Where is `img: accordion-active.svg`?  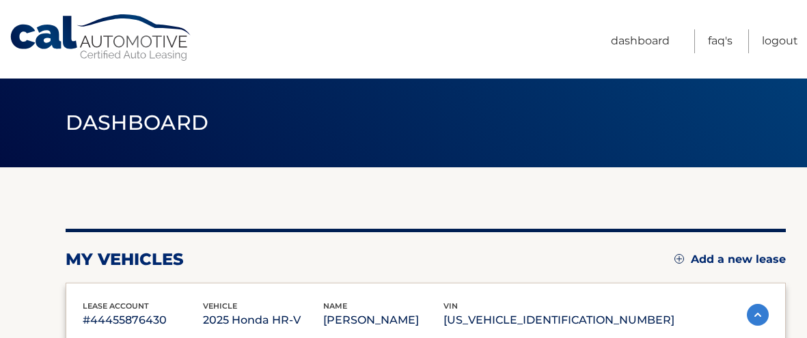 img: accordion-active.svg is located at coordinates (758, 315).